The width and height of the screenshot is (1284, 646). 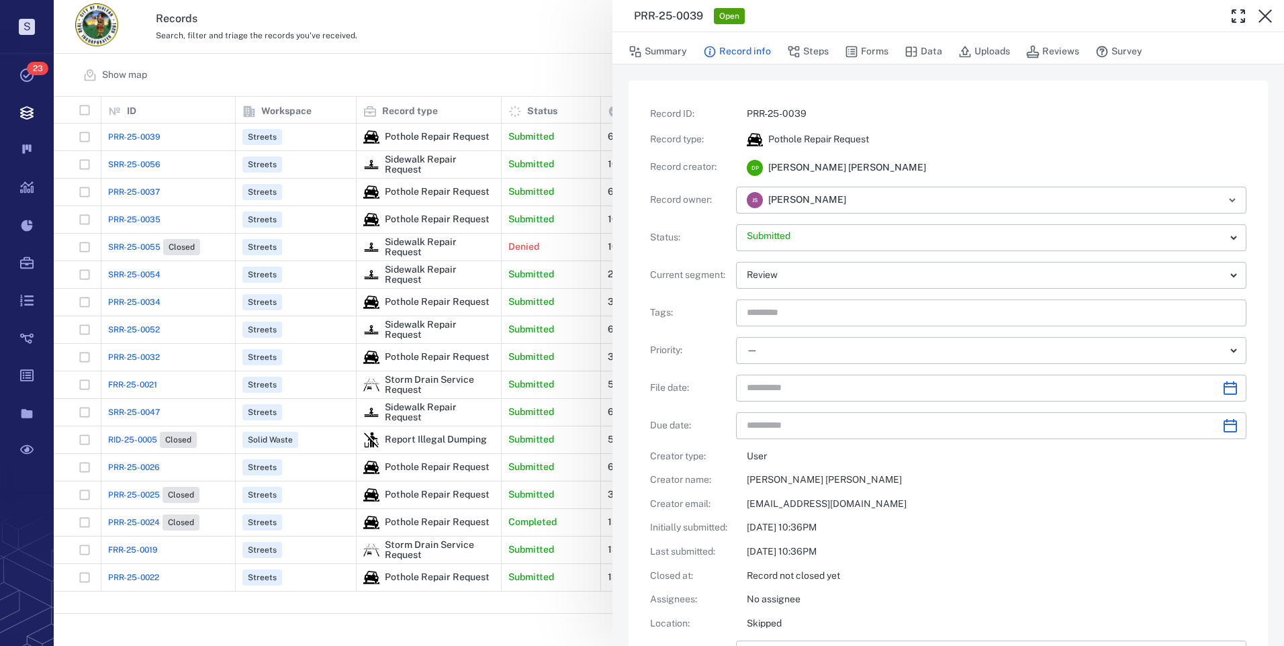 I want to click on p: File date :, so click(x=690, y=388).